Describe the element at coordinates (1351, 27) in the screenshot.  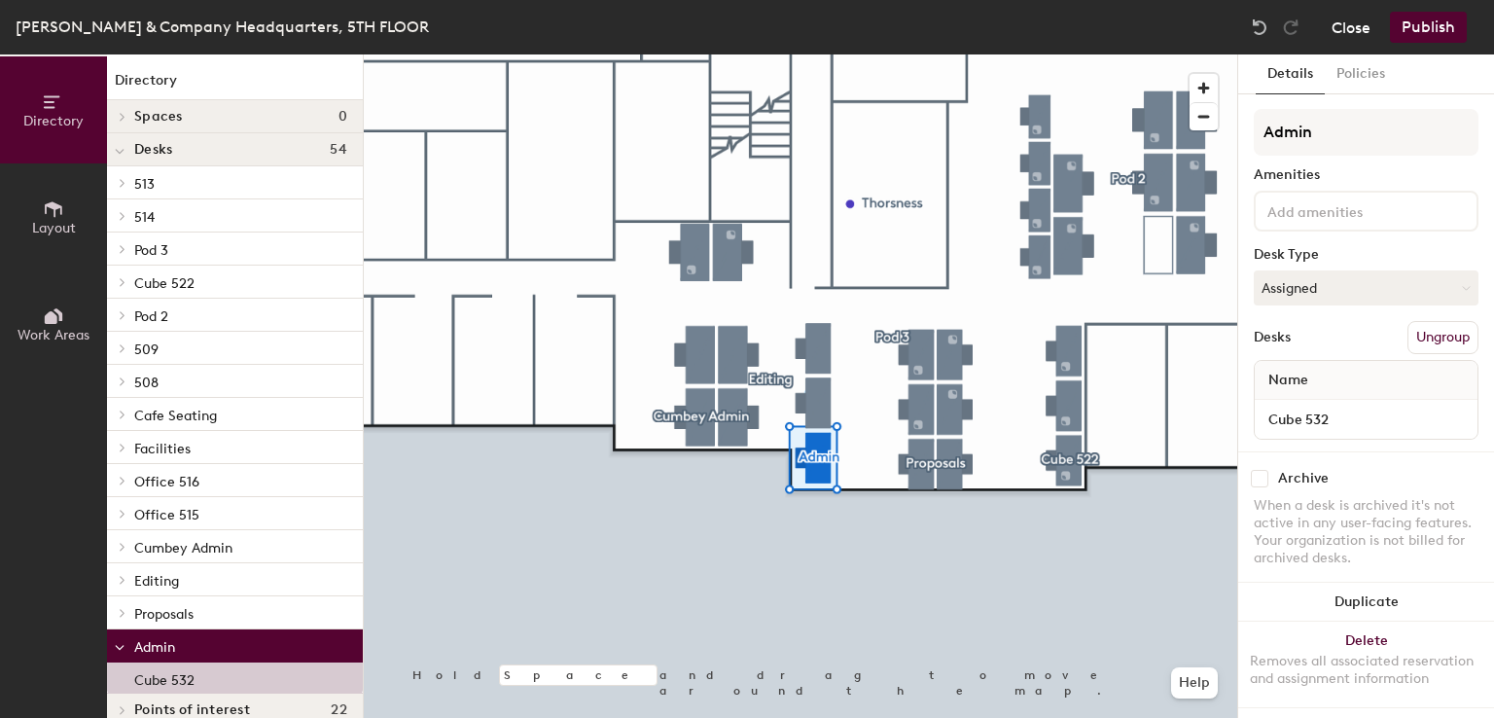
I see `button: Close` at that location.